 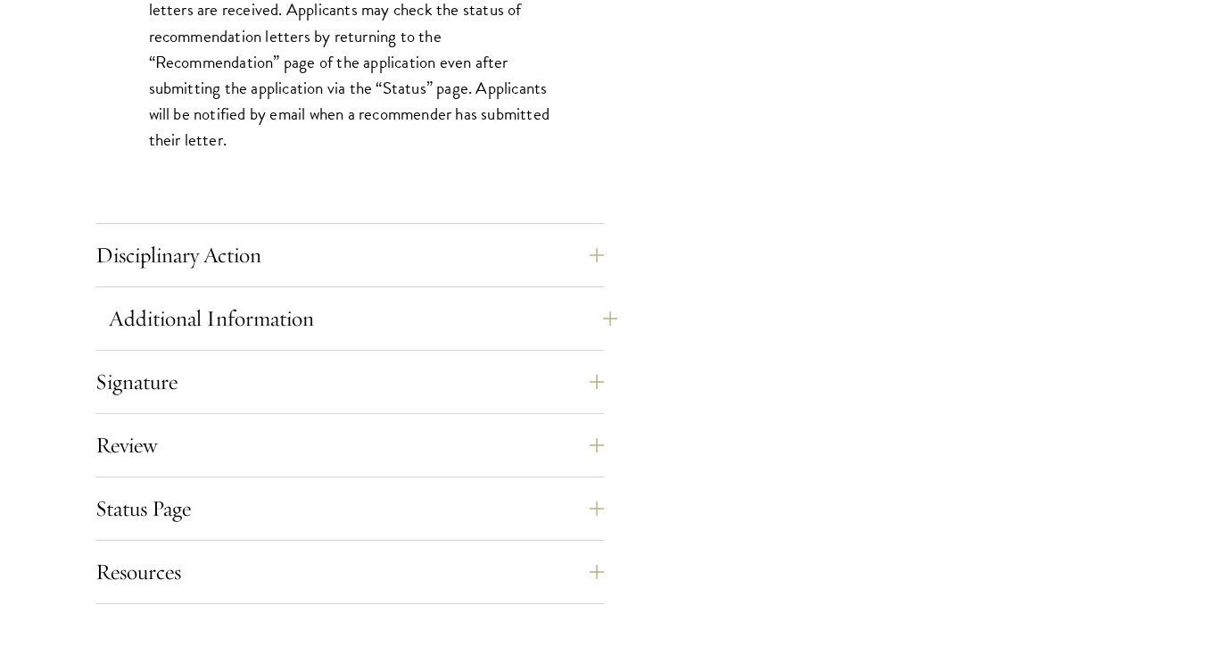 What do you see at coordinates (350, 382) in the screenshot?
I see `button: Signature` at bounding box center [350, 382].